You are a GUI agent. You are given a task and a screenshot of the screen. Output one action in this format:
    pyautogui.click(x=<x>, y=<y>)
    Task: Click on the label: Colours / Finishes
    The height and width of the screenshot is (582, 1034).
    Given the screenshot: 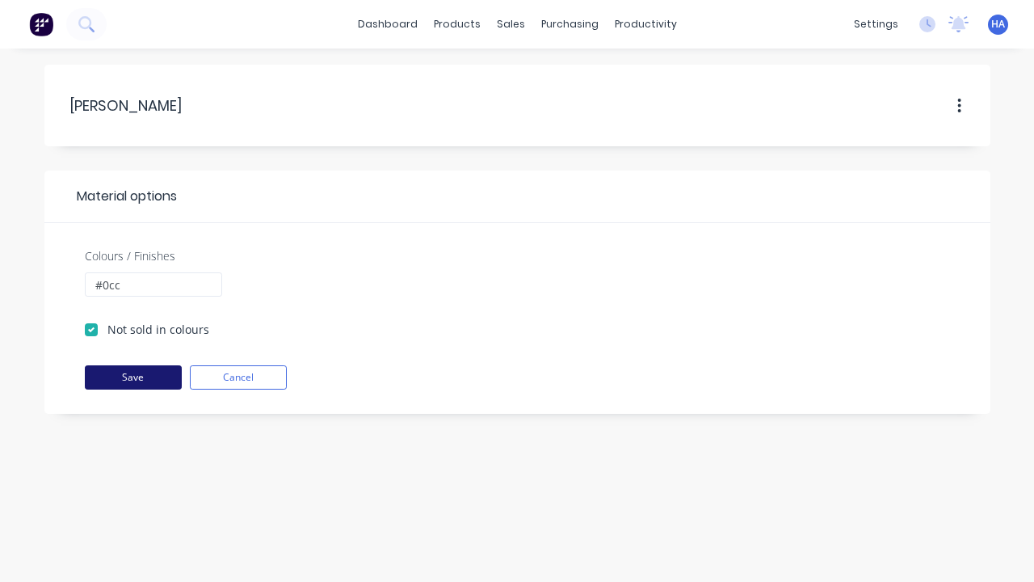 What is the action you would take?
    pyautogui.click(x=130, y=255)
    